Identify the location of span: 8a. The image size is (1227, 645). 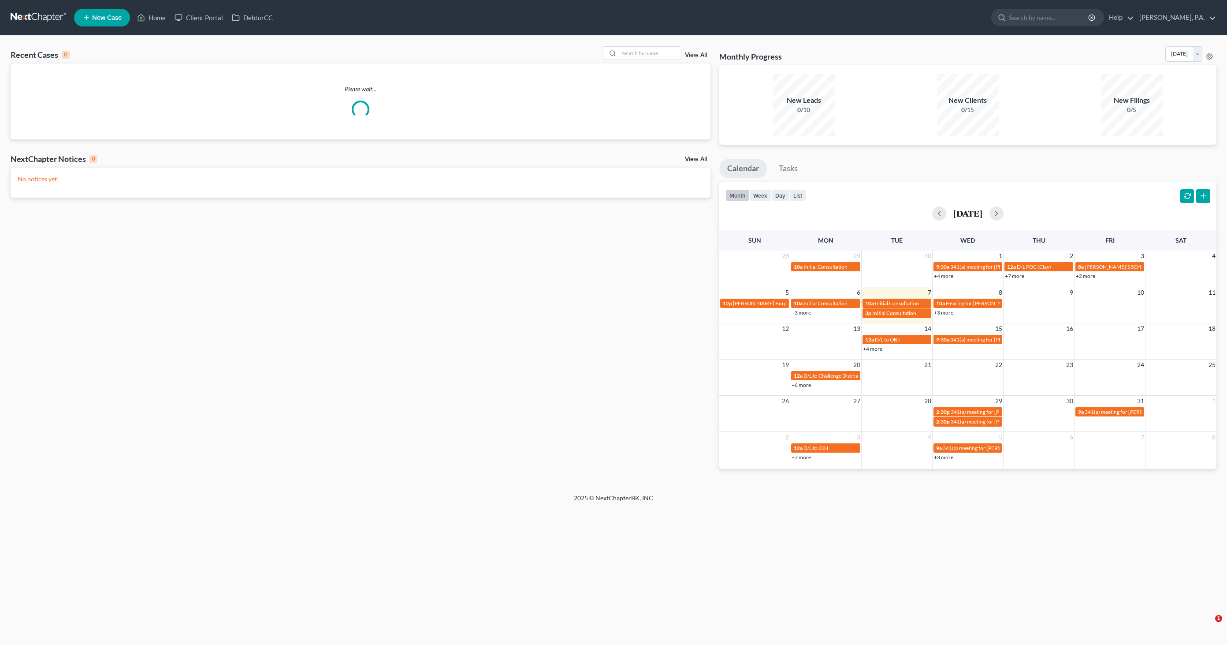
(1081, 266).